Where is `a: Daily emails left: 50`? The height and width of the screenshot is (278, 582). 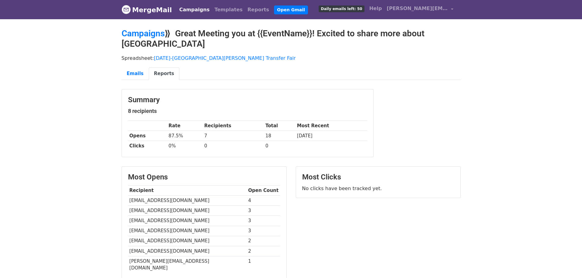
a: Daily emails left: 50 is located at coordinates (341, 9).